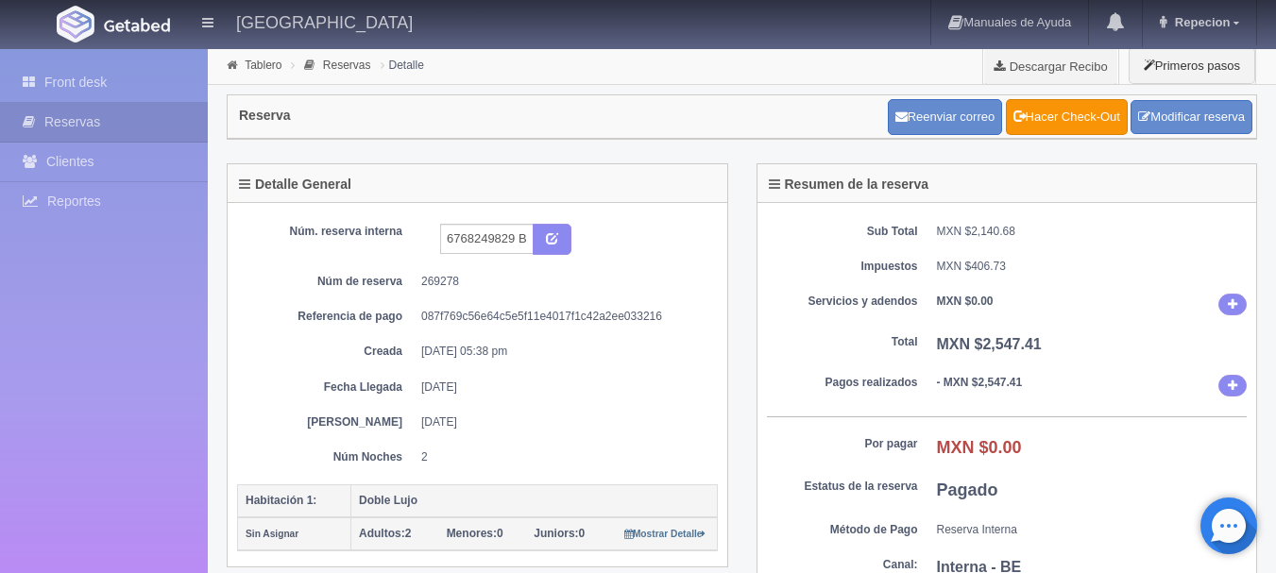  Describe the element at coordinates (384, 534) in the screenshot. I see `span: 2` at that location.